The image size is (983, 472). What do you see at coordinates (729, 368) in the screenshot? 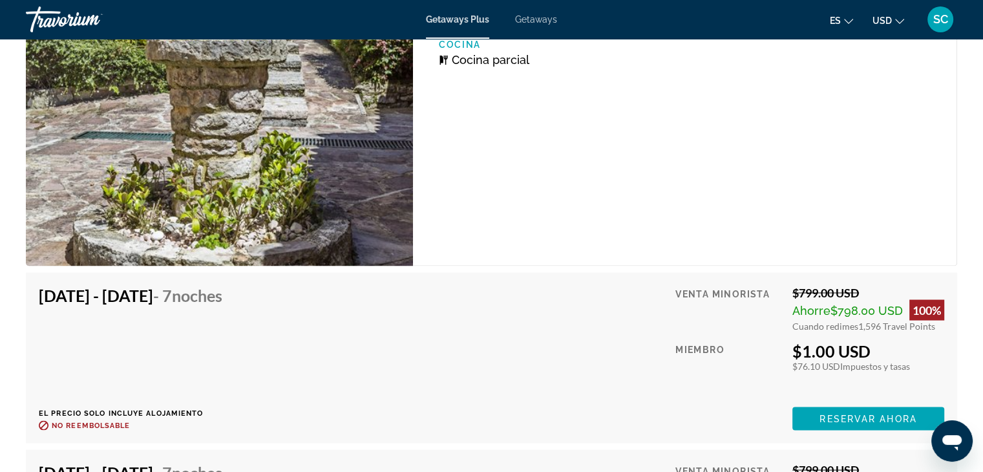
I see `div: Miembro` at bounding box center [729, 368].